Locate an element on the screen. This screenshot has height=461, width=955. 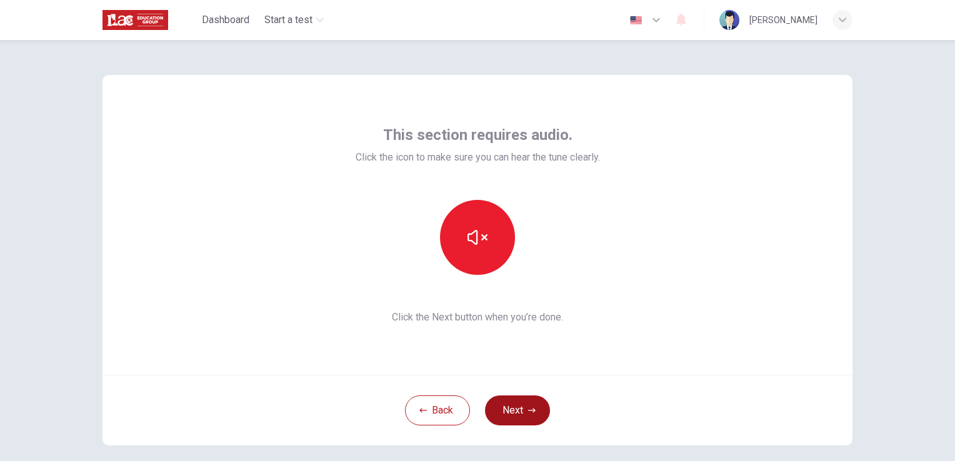
button: Dashboard is located at coordinates (226, 20).